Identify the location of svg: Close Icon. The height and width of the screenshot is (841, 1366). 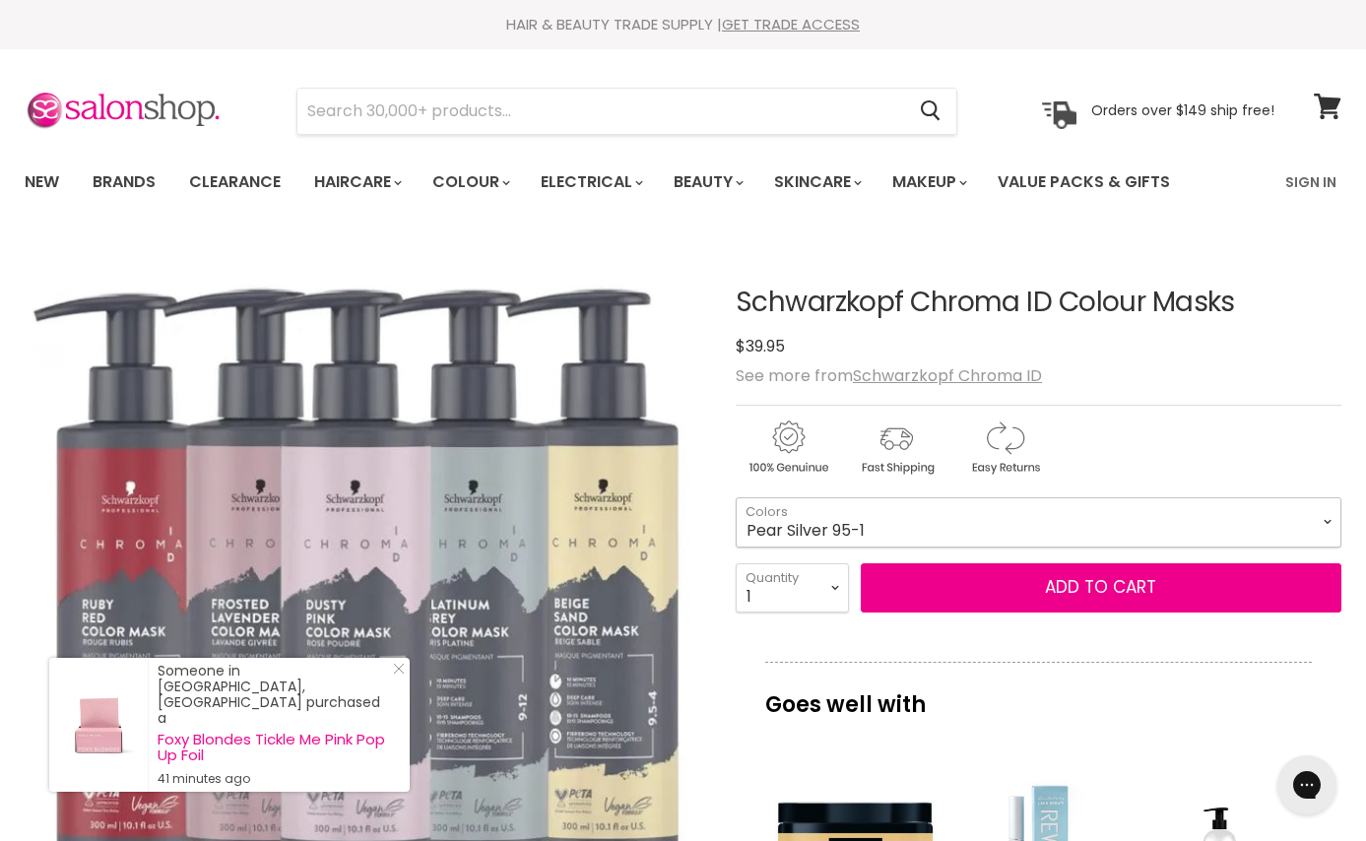
(399, 668).